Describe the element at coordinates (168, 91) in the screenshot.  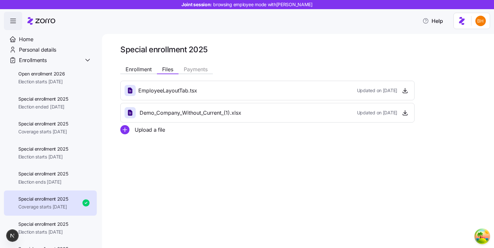
I see `span: EmployeeLayoutTab.tsx` at that location.